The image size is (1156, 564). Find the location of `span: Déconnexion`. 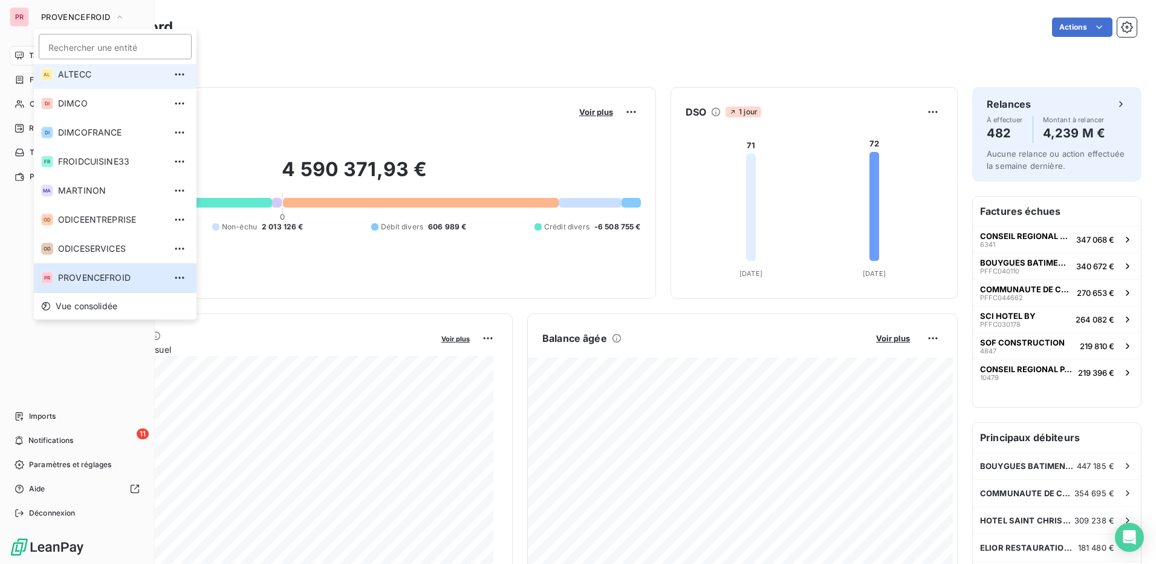

span: Déconnexion is located at coordinates (52, 513).